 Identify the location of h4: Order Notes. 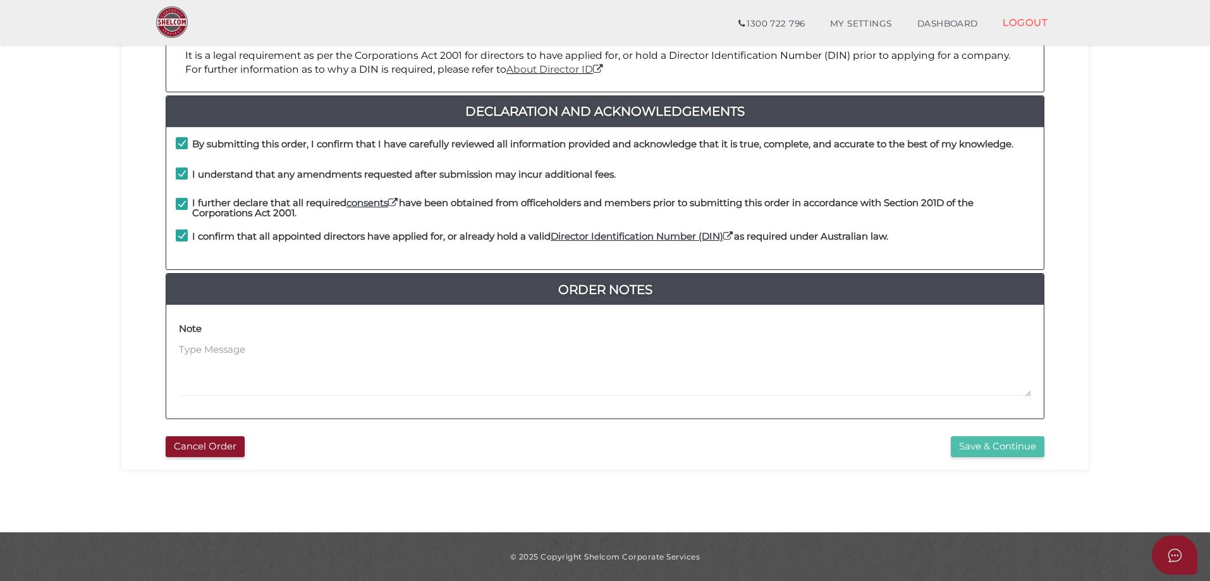
(605, 290).